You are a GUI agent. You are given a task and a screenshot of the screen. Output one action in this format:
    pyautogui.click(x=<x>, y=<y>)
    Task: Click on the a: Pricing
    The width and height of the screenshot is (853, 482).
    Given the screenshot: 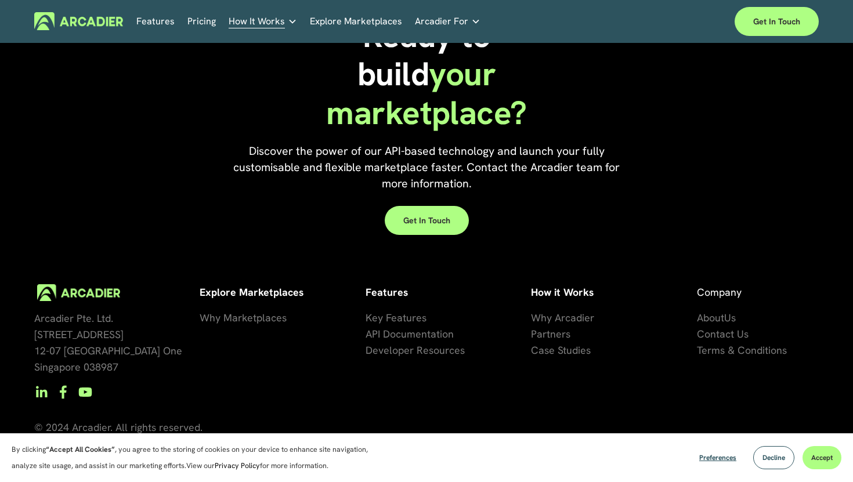 What is the action you would take?
    pyautogui.click(x=201, y=21)
    